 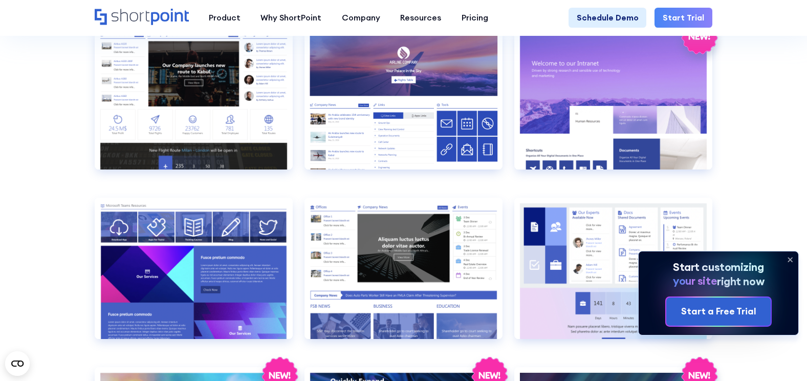 What do you see at coordinates (613, 276) in the screenshot?
I see `a: HR 3` at bounding box center [613, 276].